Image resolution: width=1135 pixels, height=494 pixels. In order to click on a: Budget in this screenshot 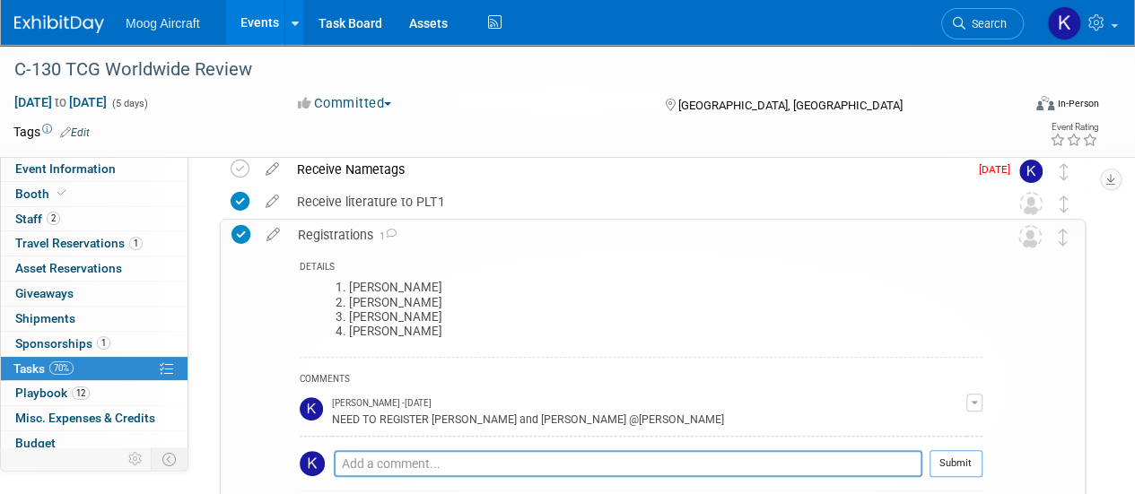, I will do `click(94, 443)`.